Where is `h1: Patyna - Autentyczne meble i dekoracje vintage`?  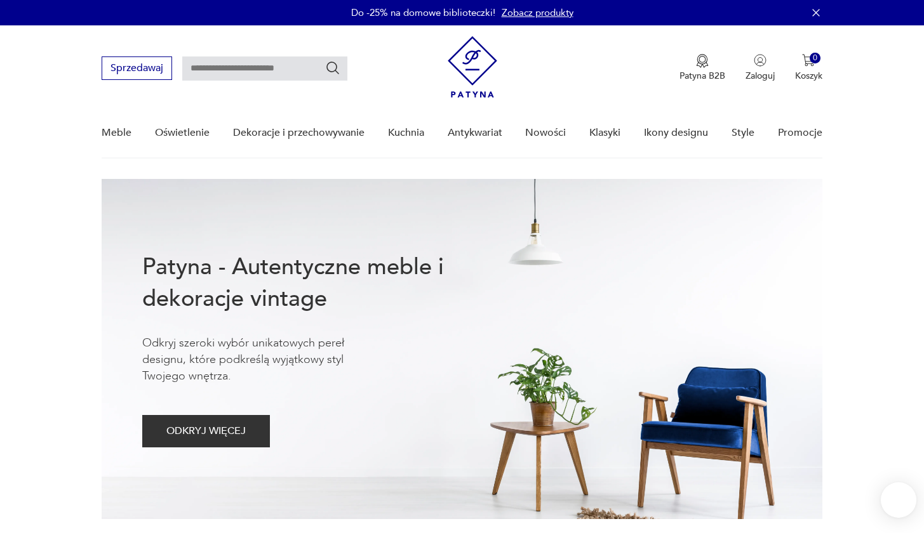
h1: Patyna - Autentyczne meble i dekoracje vintage is located at coordinates (314, 283).